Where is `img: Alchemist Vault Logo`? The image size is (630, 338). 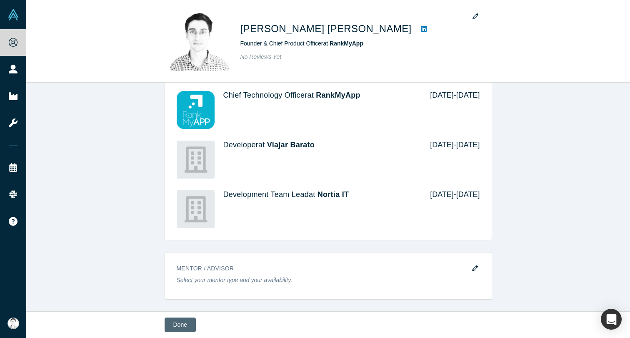 img: Alchemist Vault Logo is located at coordinates (13, 15).